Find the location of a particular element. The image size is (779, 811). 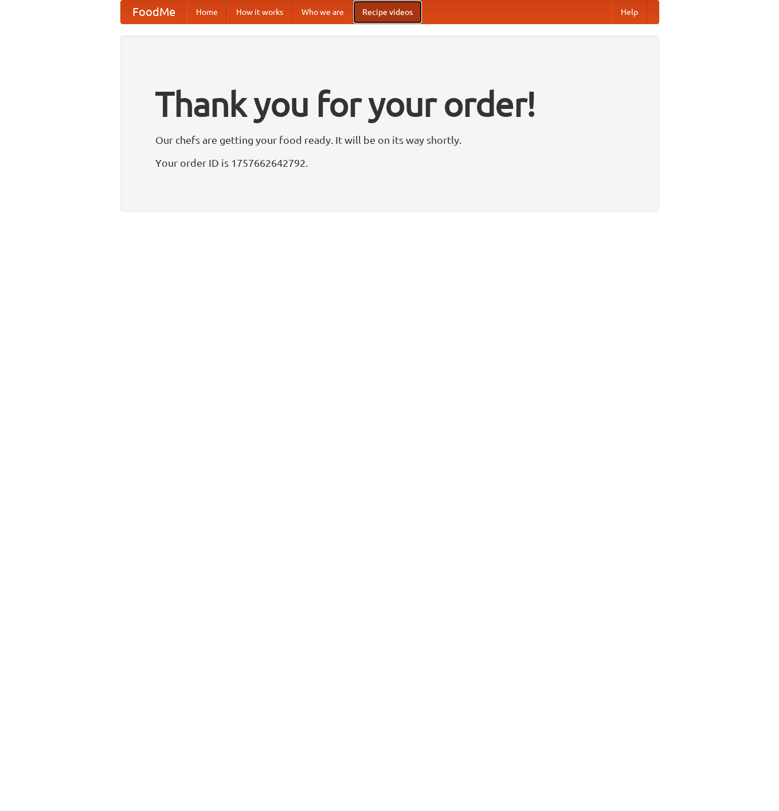

a: Recipe videos is located at coordinates (388, 12).